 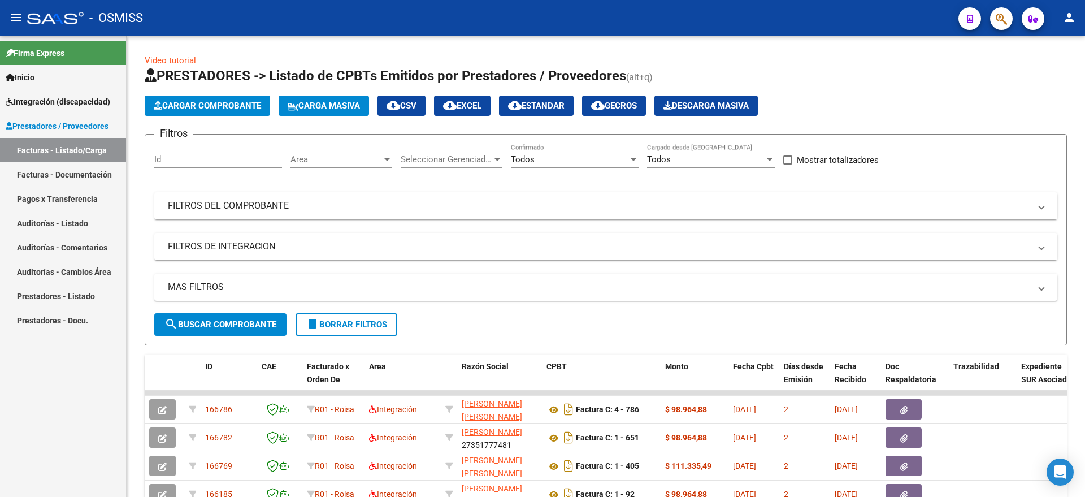 I want to click on span: - OSMISS, so click(x=116, y=18).